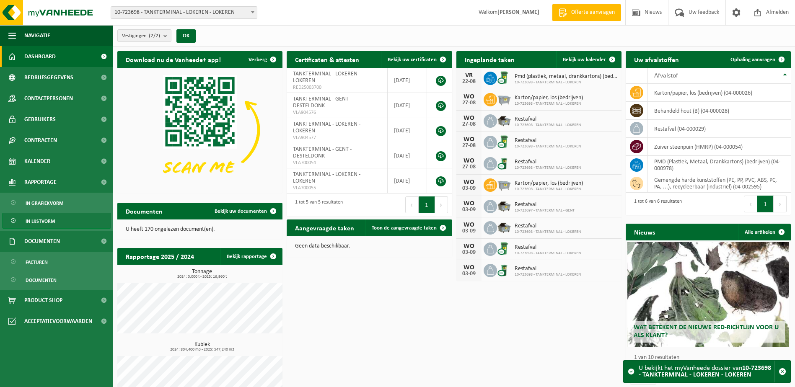 Image resolution: width=795 pixels, height=387 pixels. What do you see at coordinates (656, 204) in the screenshot?
I see `div: 1 tot 6 van 6 resultaten` at bounding box center [656, 204].